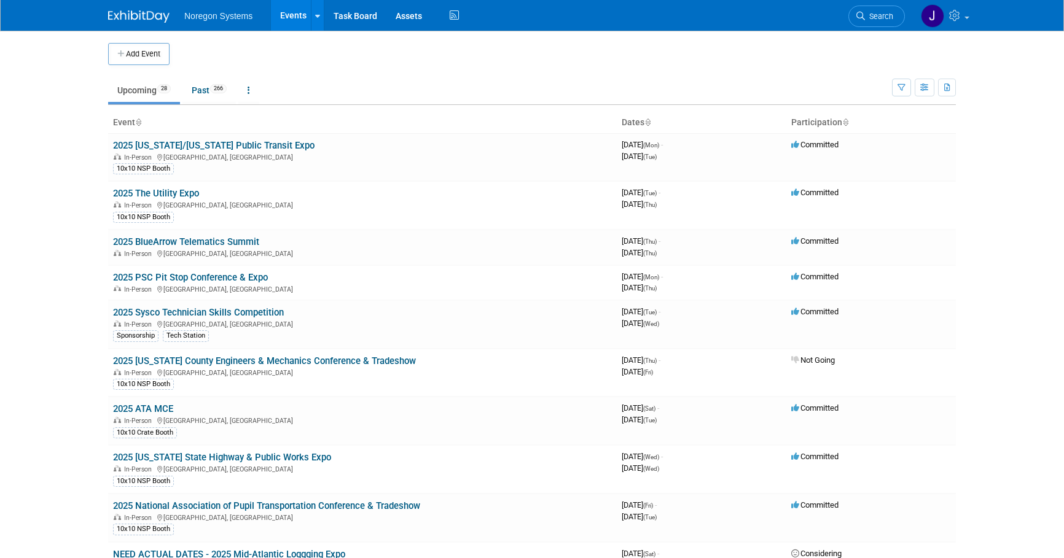 The height and width of the screenshot is (558, 1064). Describe the element at coordinates (209, 90) in the screenshot. I see `a: Past266` at that location.